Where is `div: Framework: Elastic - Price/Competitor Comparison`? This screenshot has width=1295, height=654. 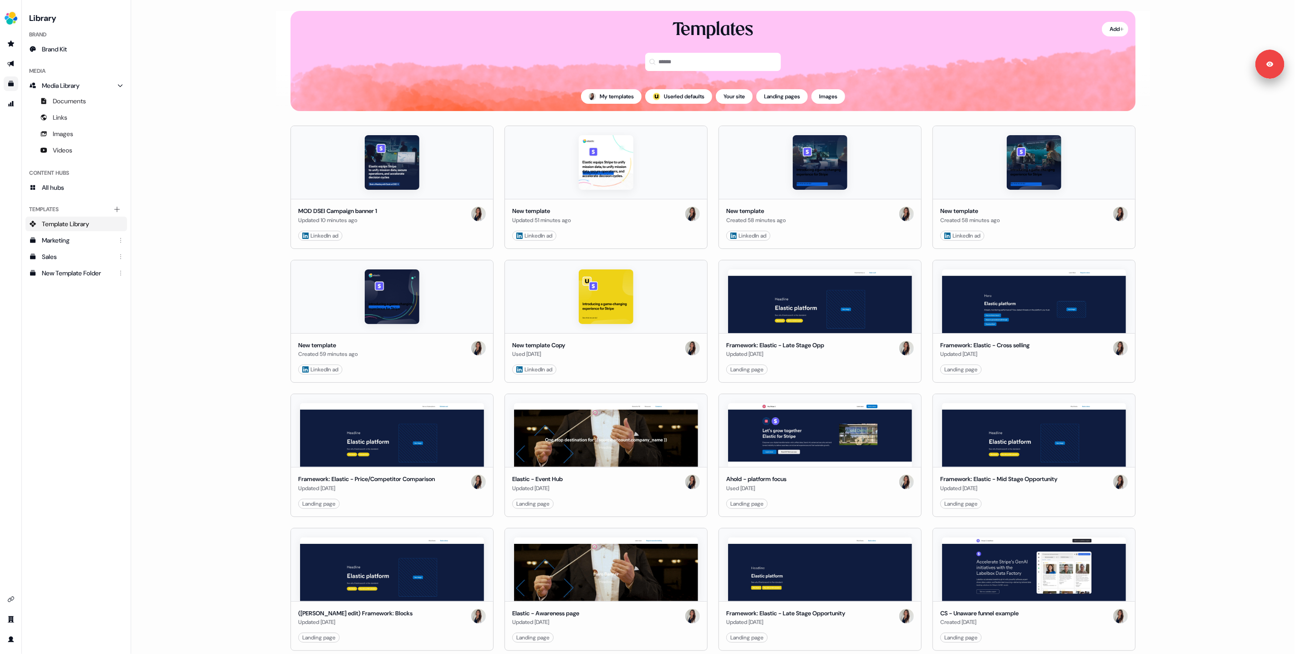 div: Framework: Elastic - Price/Competitor Comparison is located at coordinates (367, 479).